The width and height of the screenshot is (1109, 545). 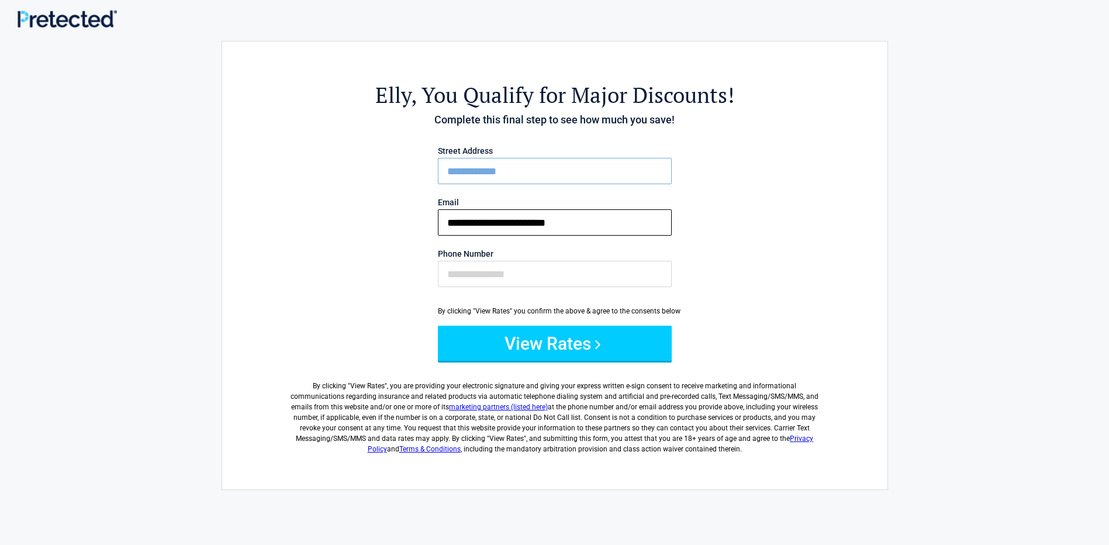 I want to click on a: marketing partners (listed here), so click(x=498, y=407).